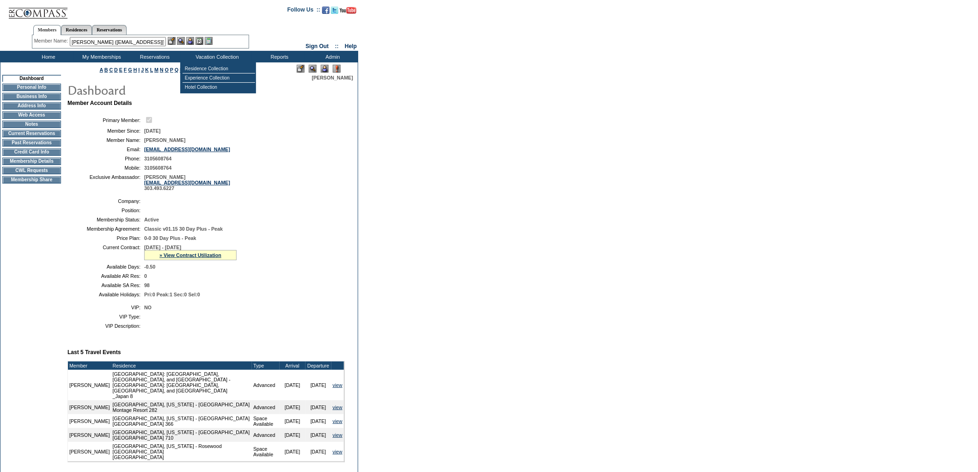  What do you see at coordinates (52, 41) in the screenshot?
I see `div: Member Name:` at bounding box center [52, 41].